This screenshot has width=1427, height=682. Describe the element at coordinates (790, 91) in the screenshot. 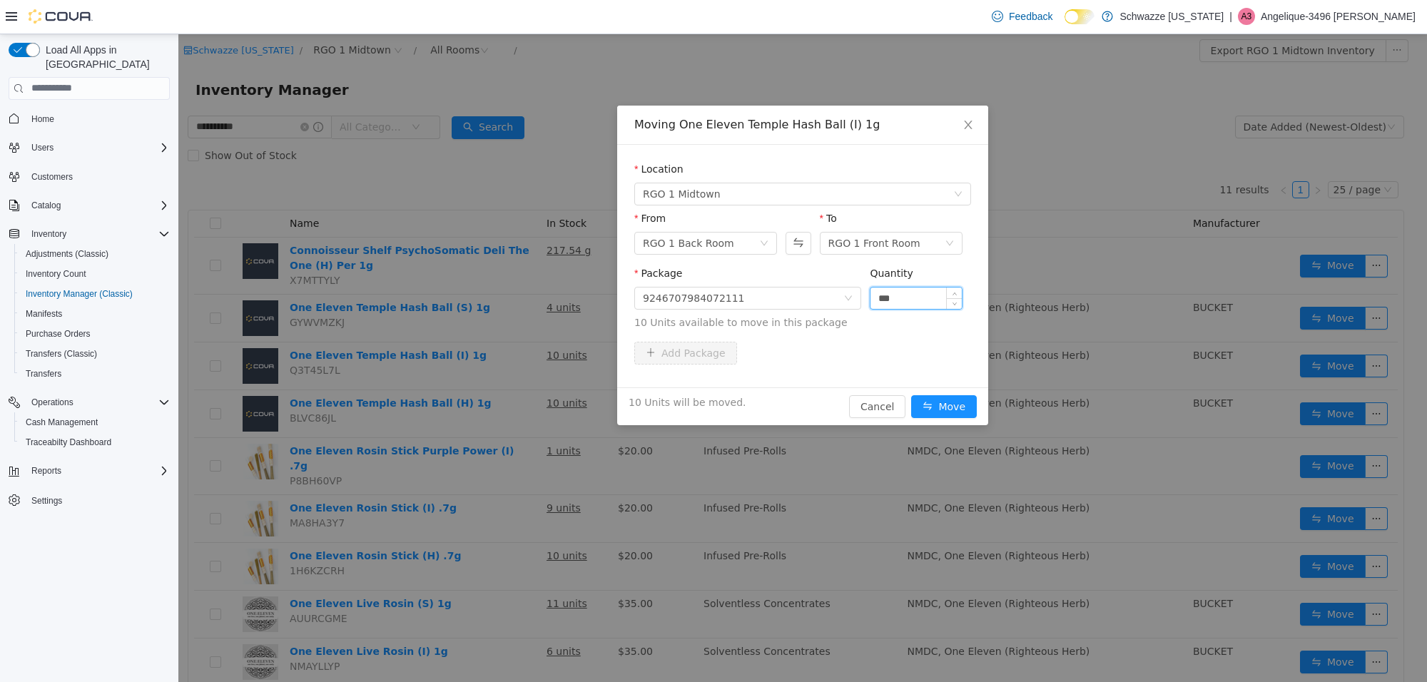

I see `i: icon: close` at that location.